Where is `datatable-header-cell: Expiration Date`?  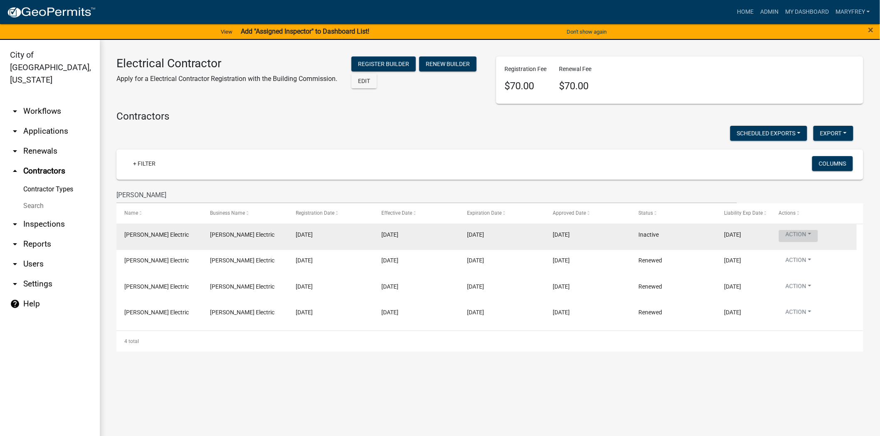
datatable-header-cell: Expiration Date is located at coordinates (502, 214).